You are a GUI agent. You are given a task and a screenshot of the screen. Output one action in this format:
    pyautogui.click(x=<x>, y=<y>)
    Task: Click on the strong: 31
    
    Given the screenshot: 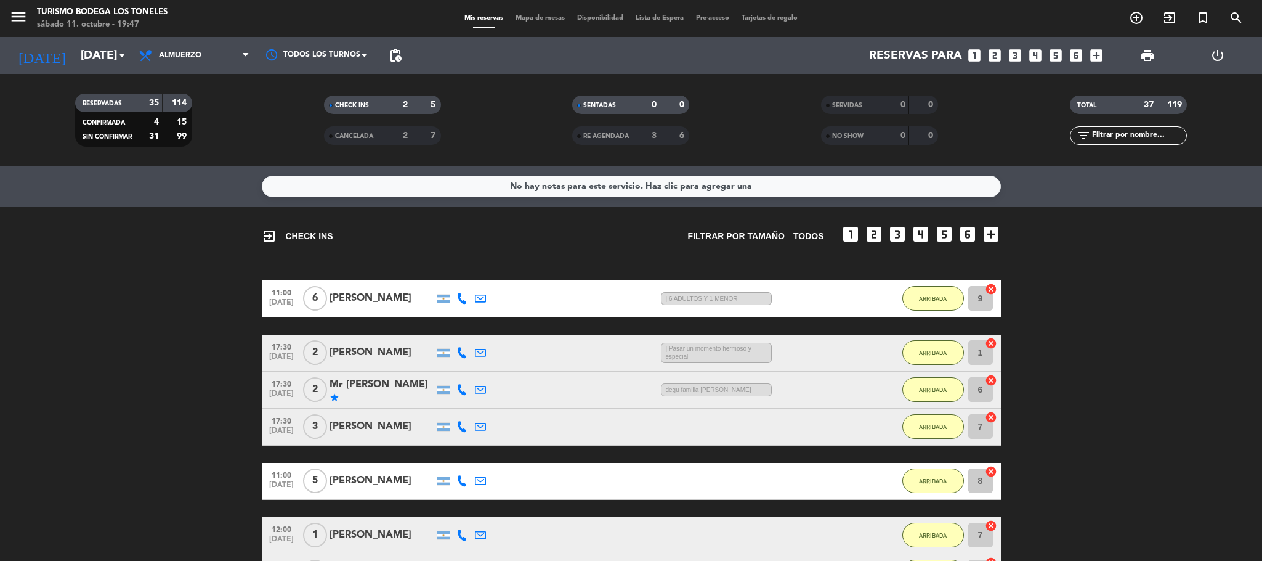 What is the action you would take?
    pyautogui.click(x=154, y=136)
    